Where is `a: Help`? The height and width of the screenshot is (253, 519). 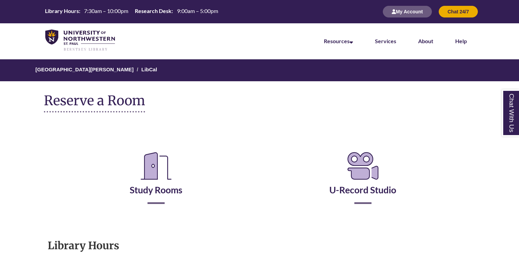
a: Help is located at coordinates (461, 41).